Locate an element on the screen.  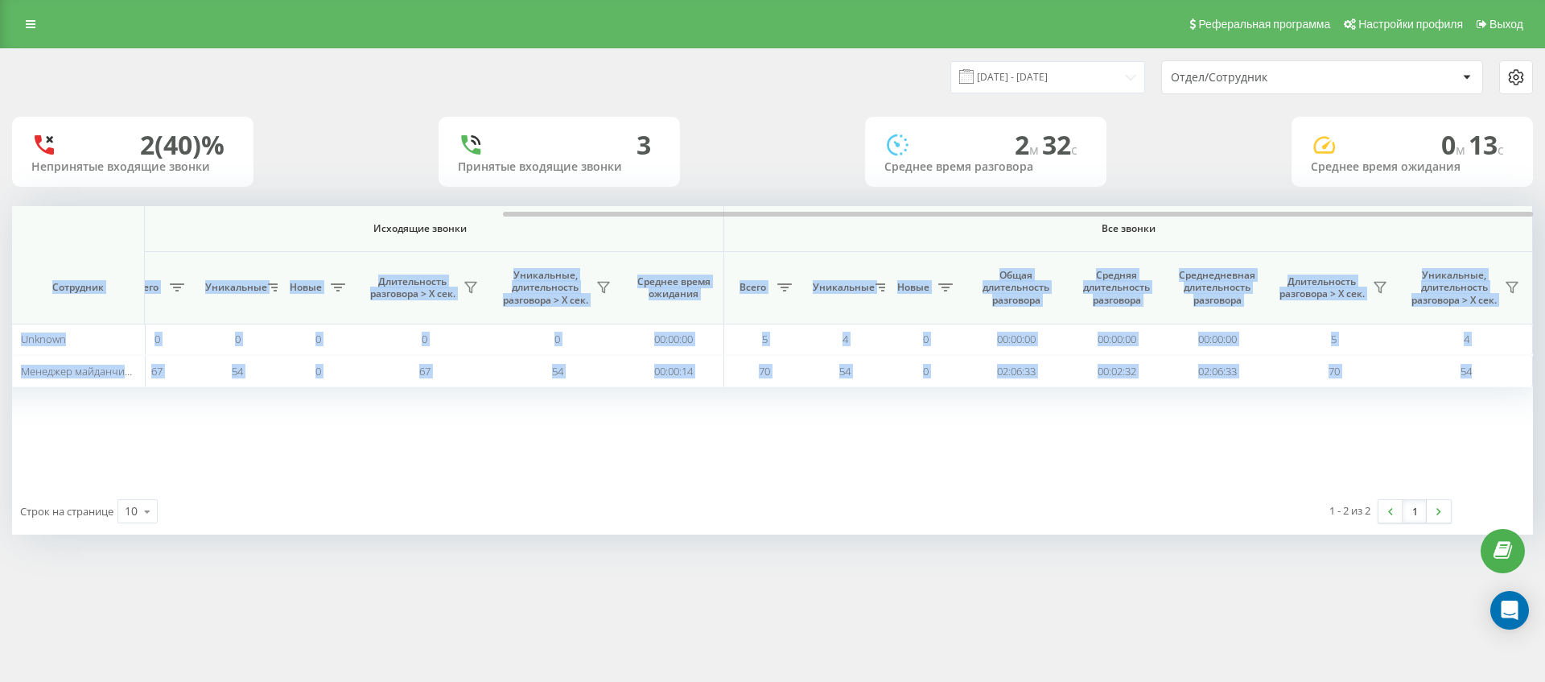
td: 00:00:14 is located at coordinates (674, 370).